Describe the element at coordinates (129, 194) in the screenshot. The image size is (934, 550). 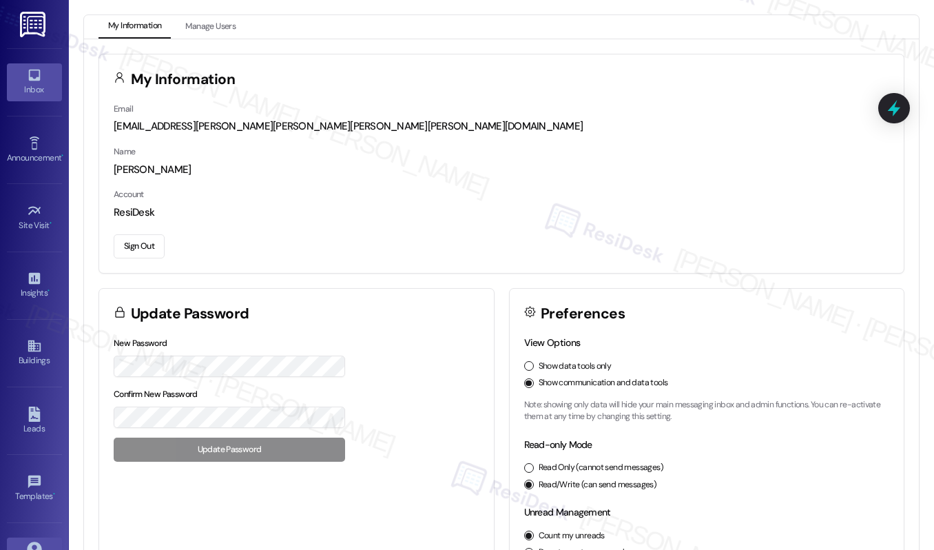
I see `label: Account` at that location.